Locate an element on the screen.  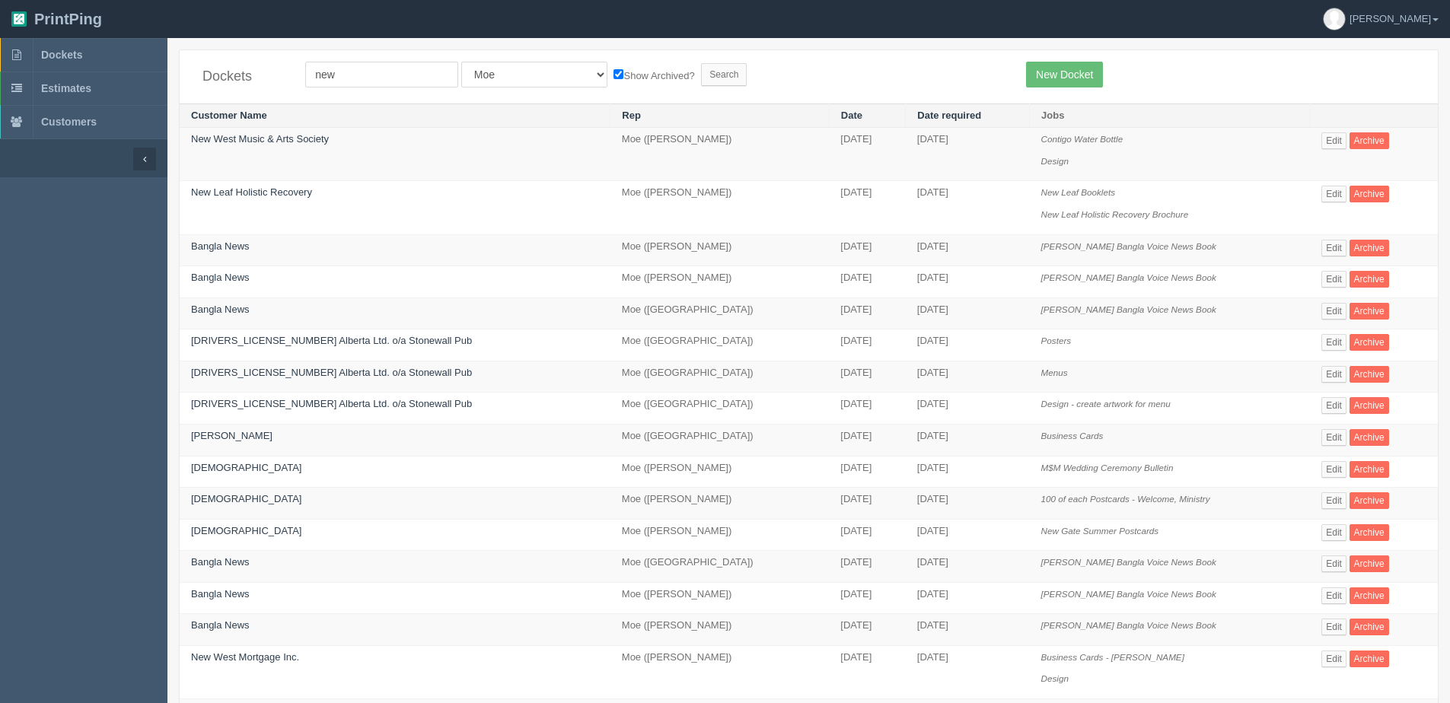
i: New Leaf Holistic Recovery Brochure is located at coordinates (1115, 214).